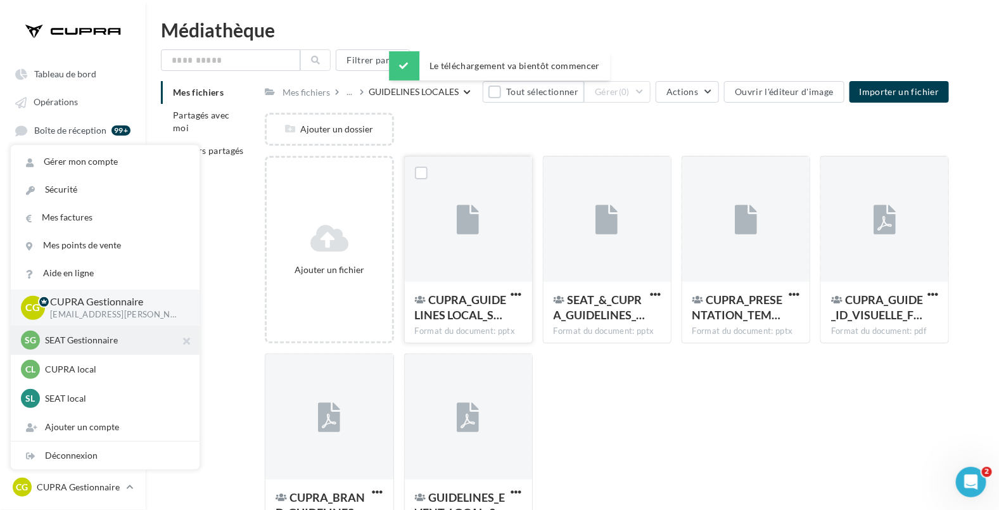  Describe the element at coordinates (115, 398) in the screenshot. I see `p: SEAT local` at that location.